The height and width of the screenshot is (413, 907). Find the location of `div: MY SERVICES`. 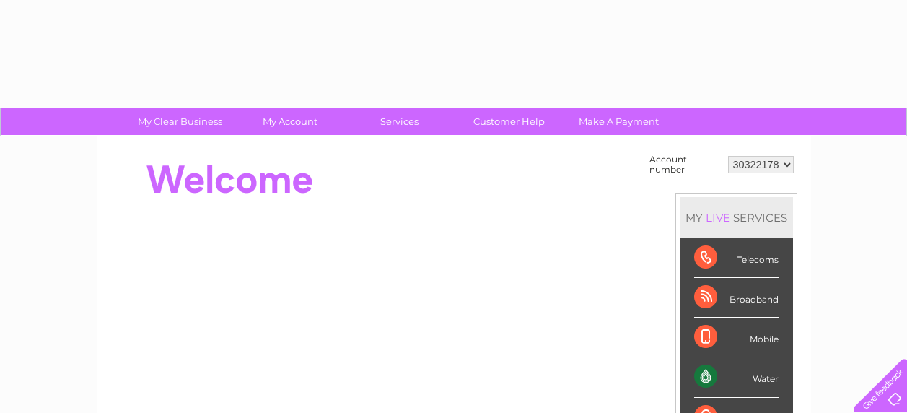

div: MY SERVICES is located at coordinates (736, 217).